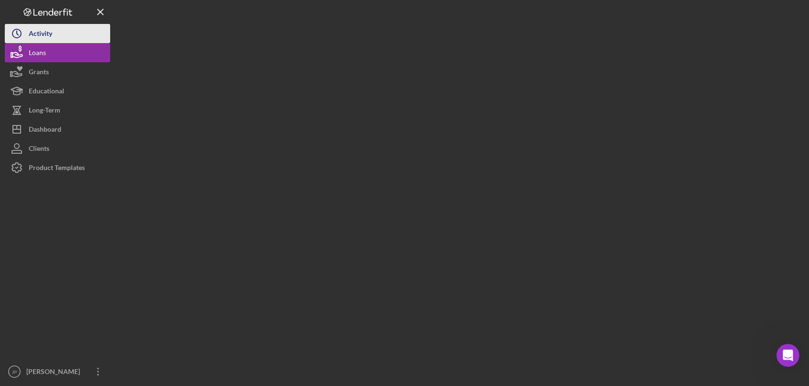  What do you see at coordinates (40, 34) in the screenshot?
I see `div: Activity` at bounding box center [40, 34].